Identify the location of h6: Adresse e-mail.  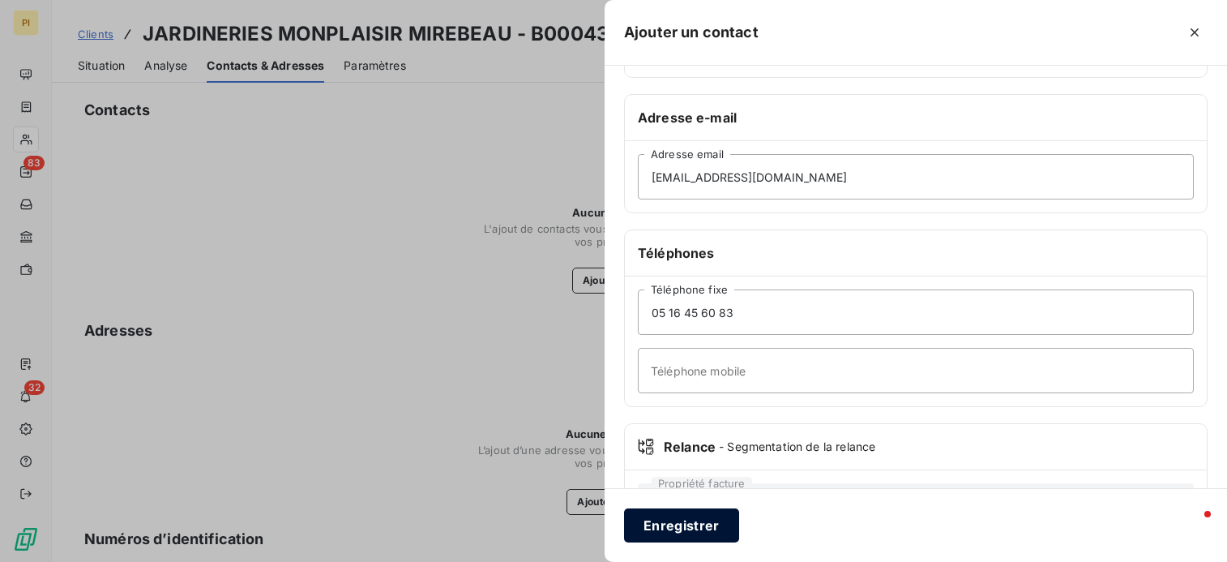
(916, 117).